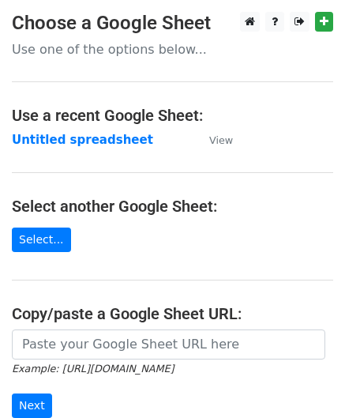 This screenshot has height=418, width=345. Describe the element at coordinates (172, 206) in the screenshot. I see `h4: Select another Google Sheet:` at that location.